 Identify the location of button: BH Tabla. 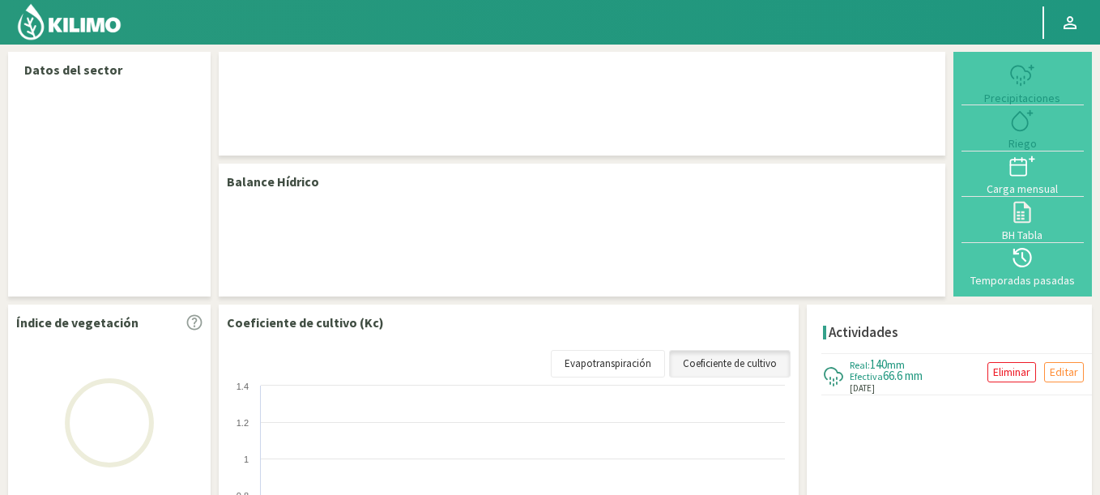
(1022, 220).